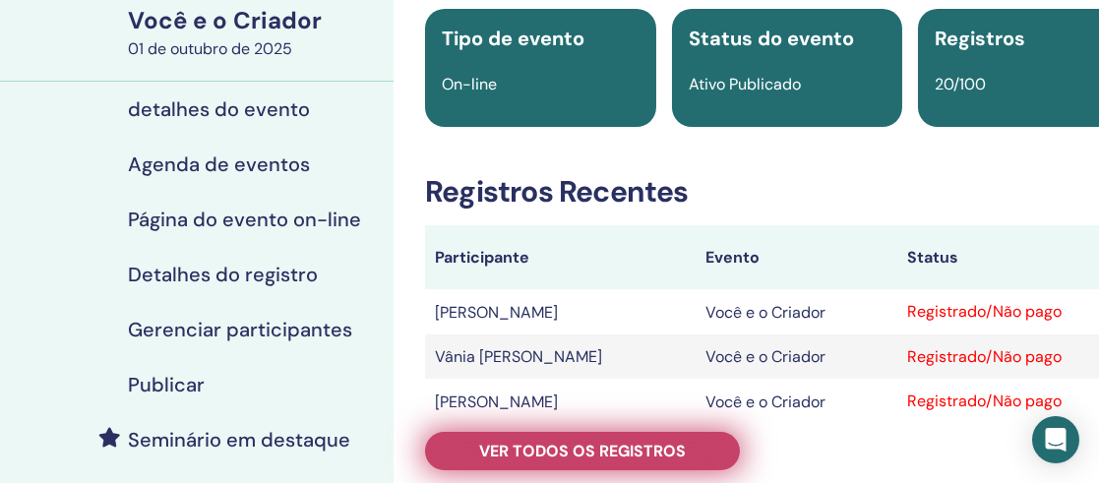 Image resolution: width=1099 pixels, height=483 pixels. I want to click on font: Participante, so click(482, 257).